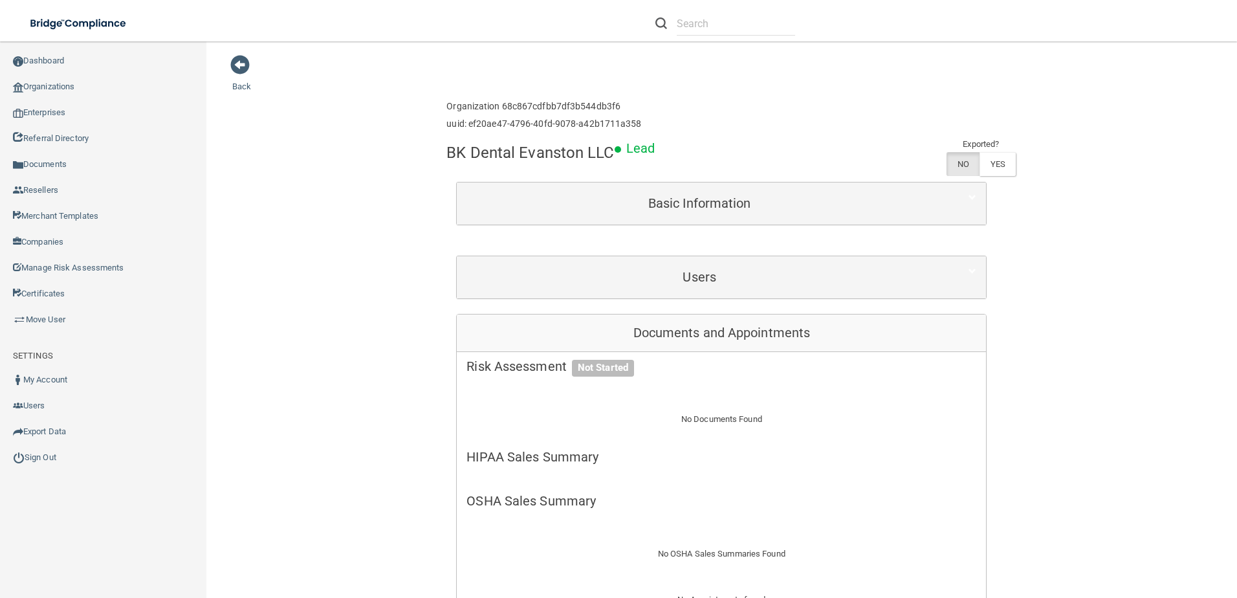  I want to click on img: bridge_compliance_login_screen.278c3ca4.svg, so click(79, 23).